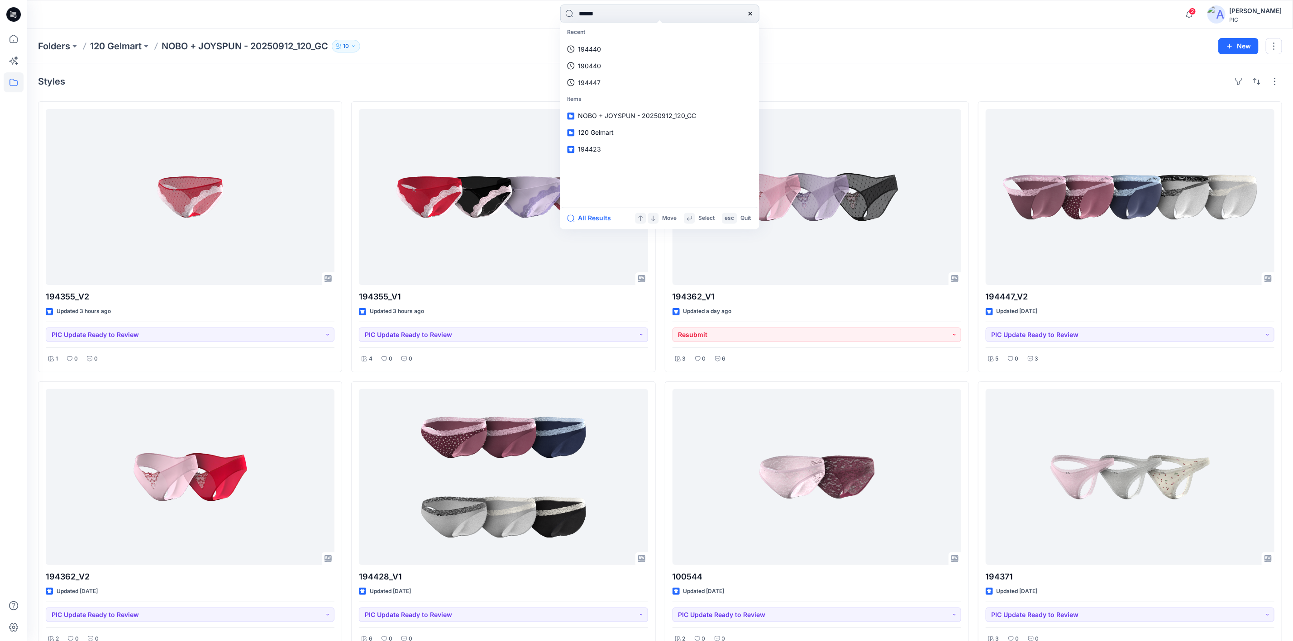 This screenshot has width=1293, height=641. Describe the element at coordinates (190, 197) in the screenshot. I see `a: 194355_V2` at that location.